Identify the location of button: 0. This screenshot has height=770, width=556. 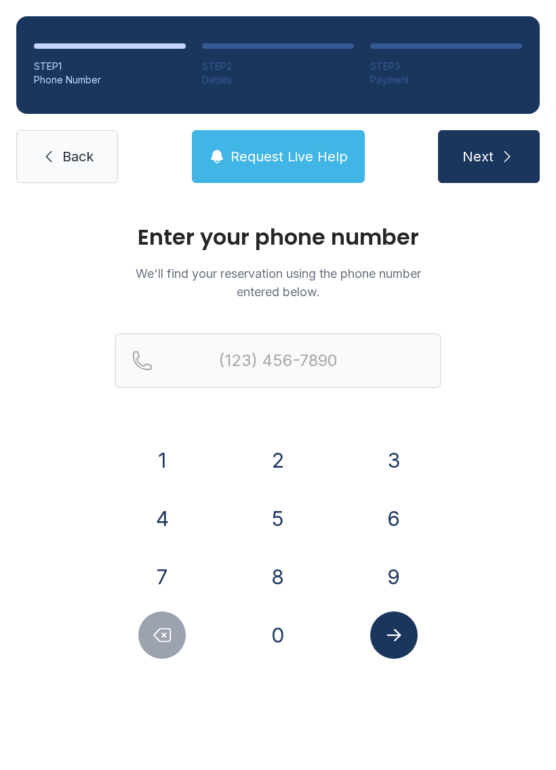
(278, 635).